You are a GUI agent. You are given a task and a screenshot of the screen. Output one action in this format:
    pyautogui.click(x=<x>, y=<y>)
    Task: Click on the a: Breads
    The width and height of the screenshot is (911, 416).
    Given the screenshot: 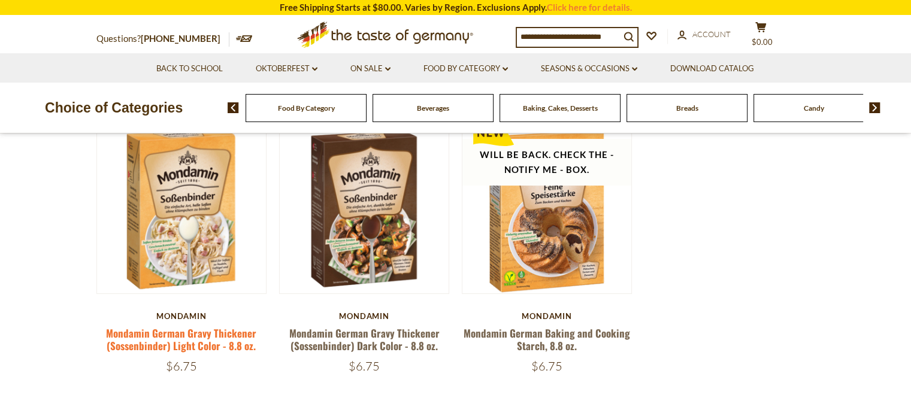 What is the action you would take?
    pyautogui.click(x=687, y=108)
    